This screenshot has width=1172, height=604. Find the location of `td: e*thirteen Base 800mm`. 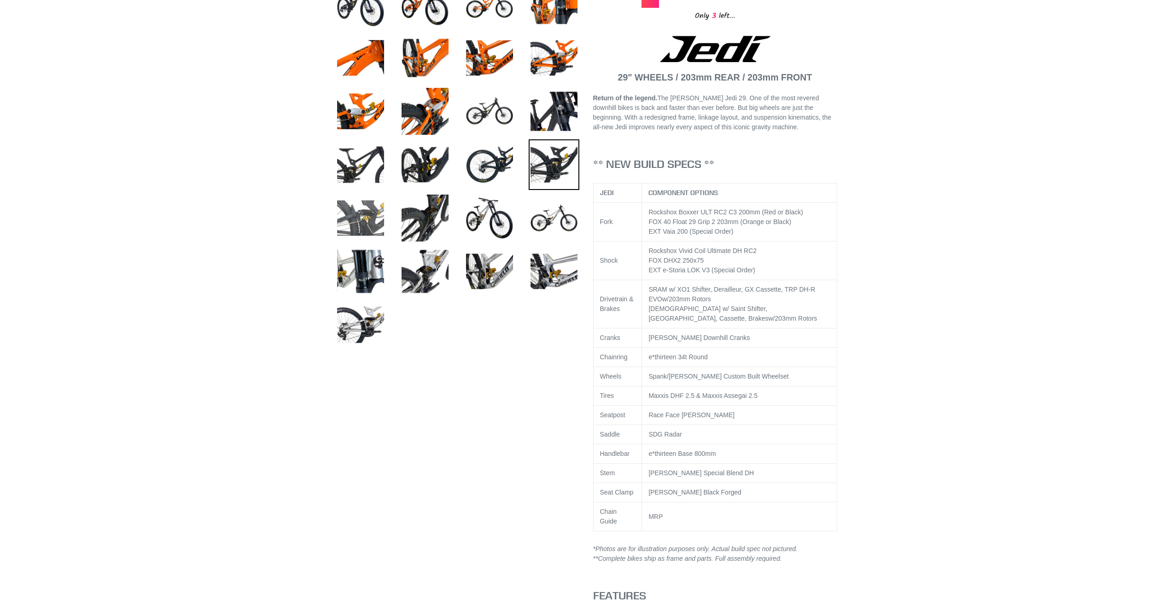

td: e*thirteen Base 800mm is located at coordinates (739, 454).